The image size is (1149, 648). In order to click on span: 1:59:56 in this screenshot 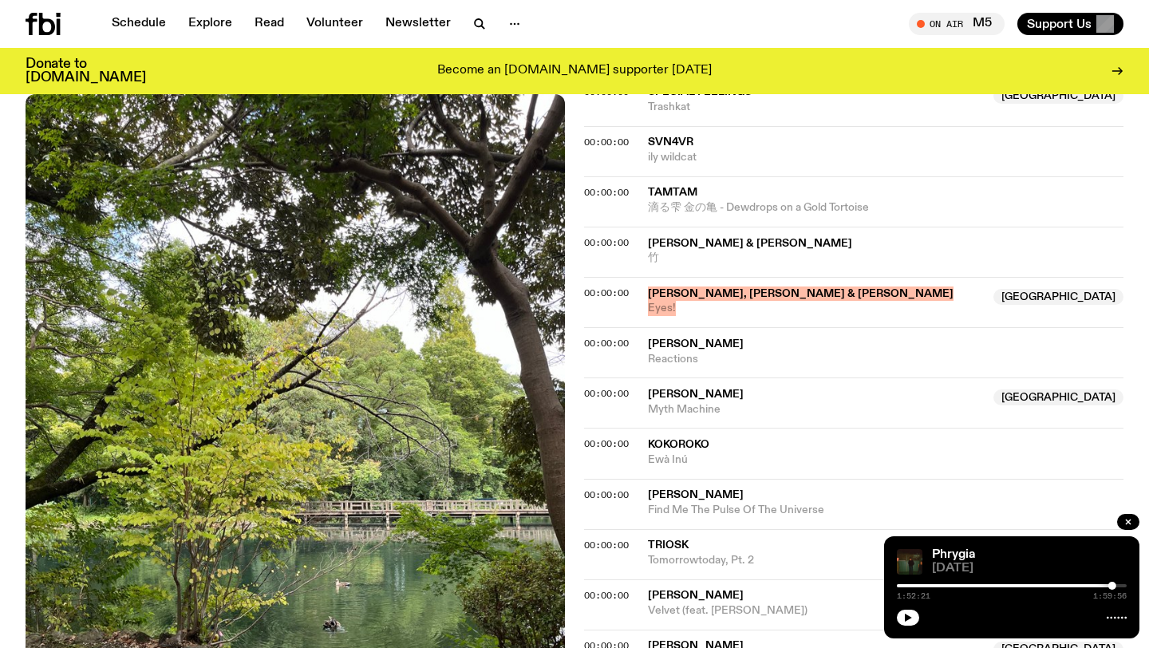, I will do `click(1109, 596)`.